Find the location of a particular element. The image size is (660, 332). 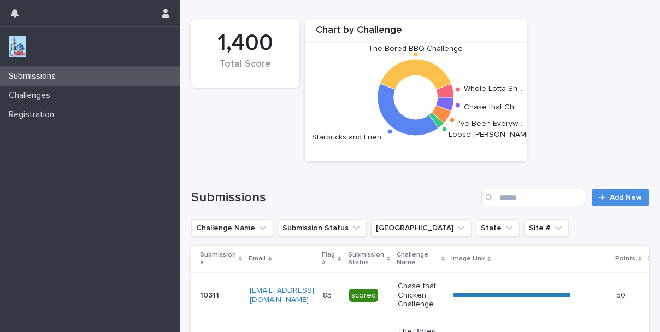

p: Challenge Name is located at coordinates (417, 258).